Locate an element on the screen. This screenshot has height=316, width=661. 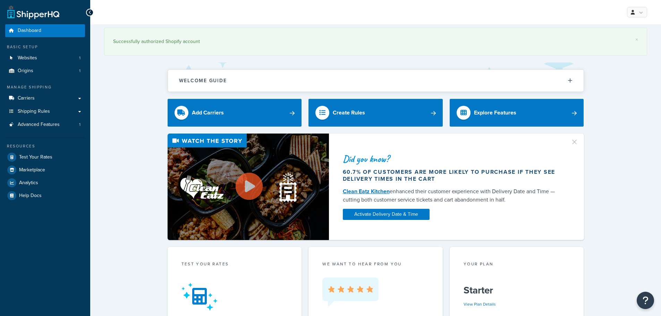
span: Websites is located at coordinates (27, 58).